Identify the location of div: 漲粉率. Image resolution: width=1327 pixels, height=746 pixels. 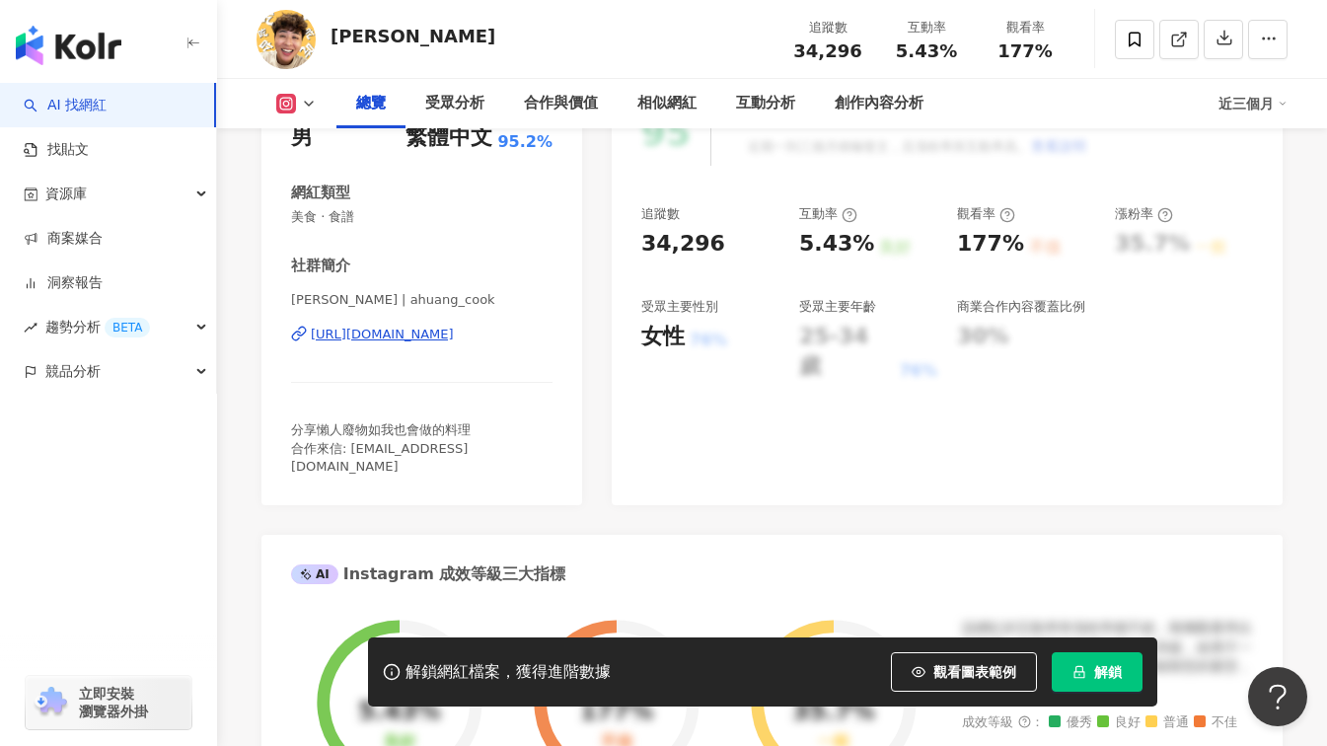
(1144, 214).